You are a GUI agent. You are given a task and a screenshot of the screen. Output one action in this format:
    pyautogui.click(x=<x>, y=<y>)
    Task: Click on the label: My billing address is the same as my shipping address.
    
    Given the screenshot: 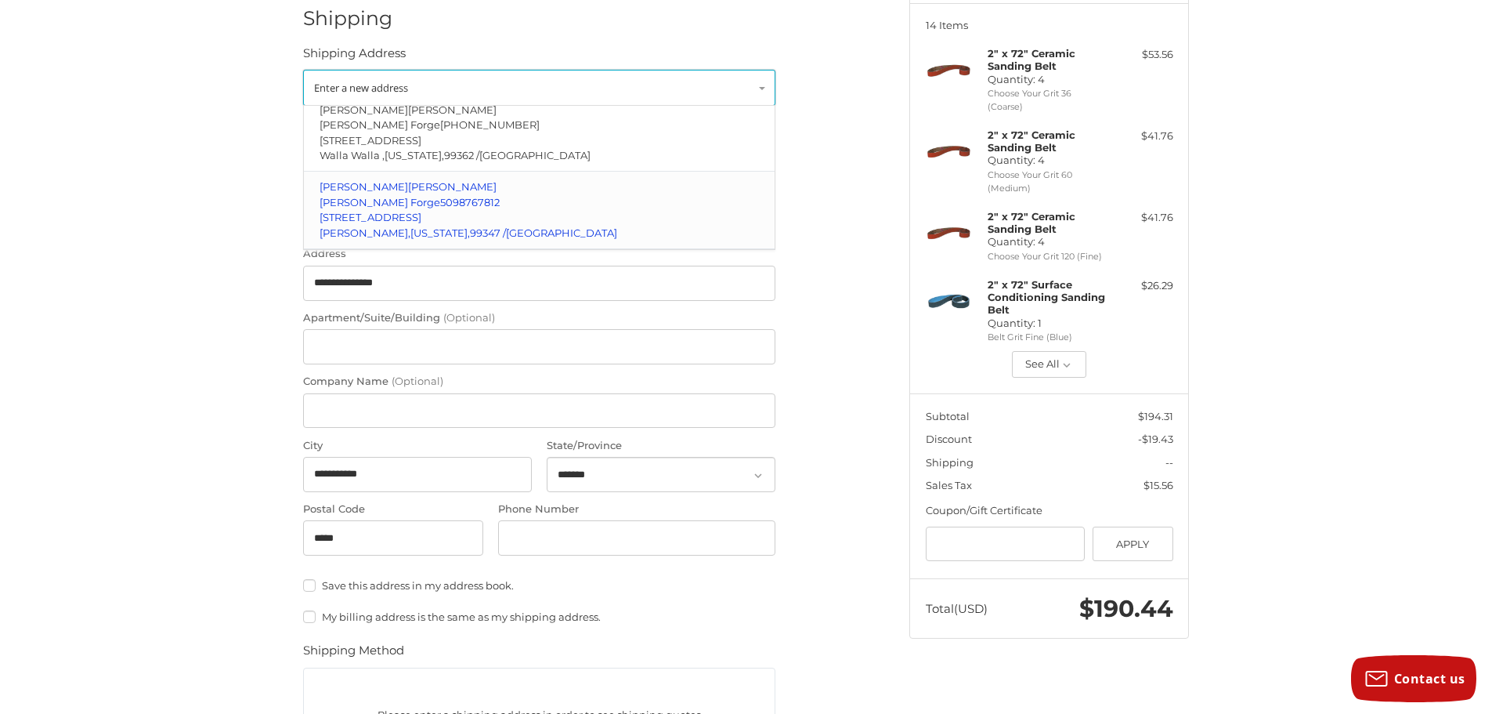 What is the action you would take?
    pyautogui.click(x=539, y=616)
    